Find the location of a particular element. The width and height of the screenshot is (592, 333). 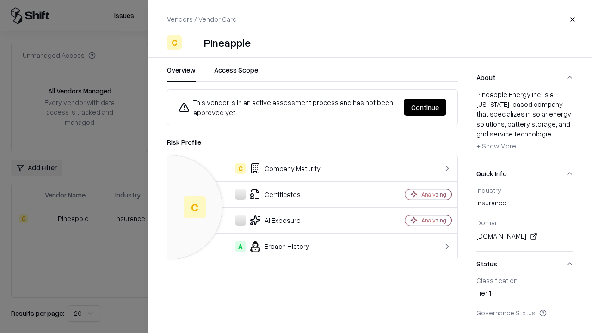

button: Access Scope is located at coordinates (236, 74).